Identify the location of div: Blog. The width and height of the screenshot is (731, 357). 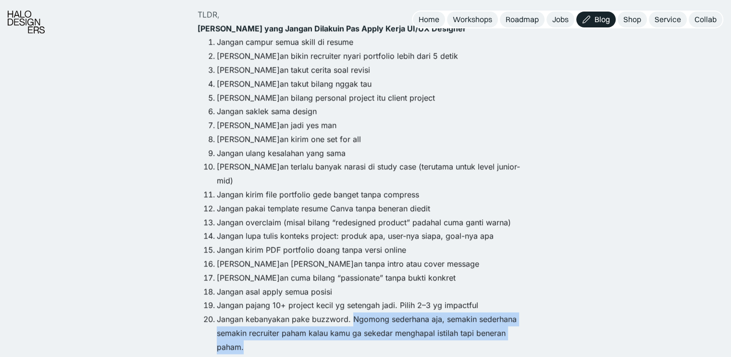
(603, 19).